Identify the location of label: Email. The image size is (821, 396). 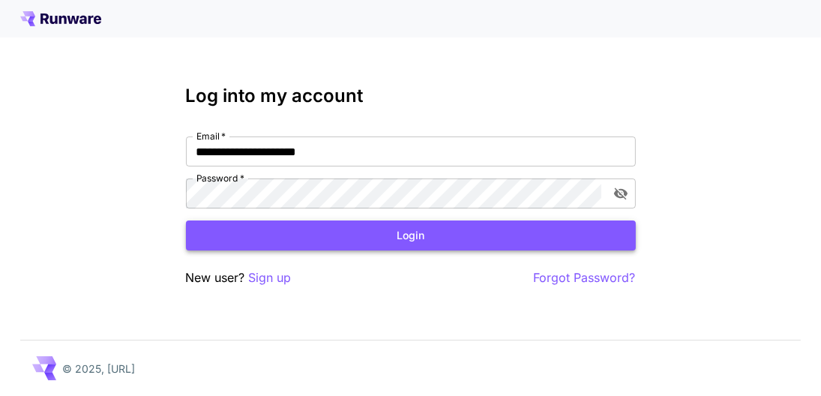
(211, 136).